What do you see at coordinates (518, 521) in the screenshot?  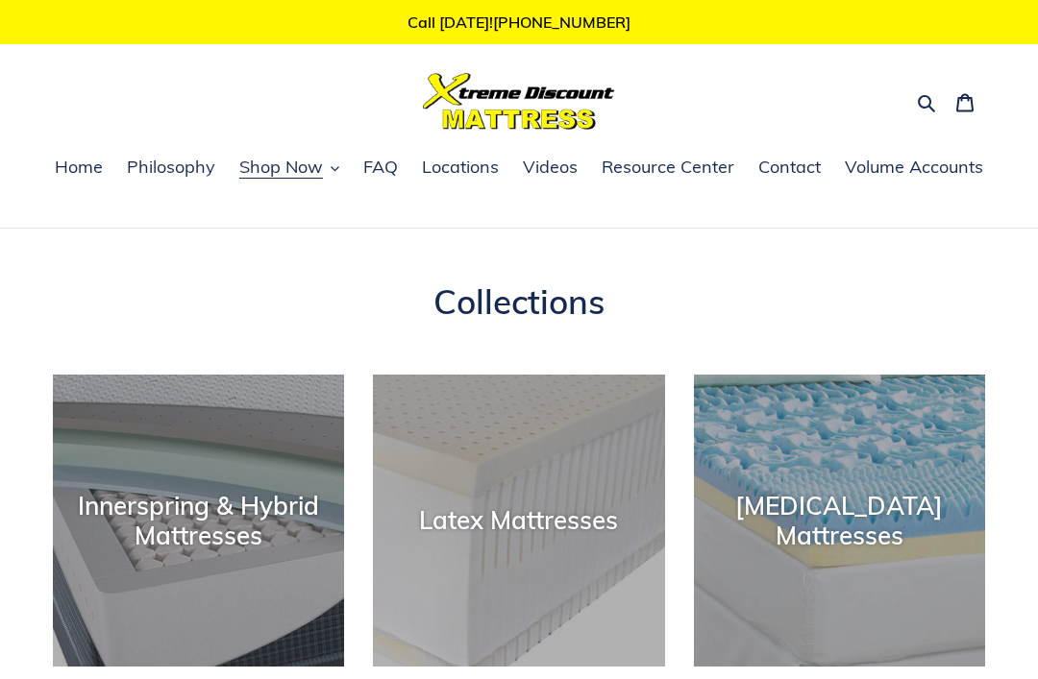 I see `div: Latex Mattresses` at bounding box center [518, 521].